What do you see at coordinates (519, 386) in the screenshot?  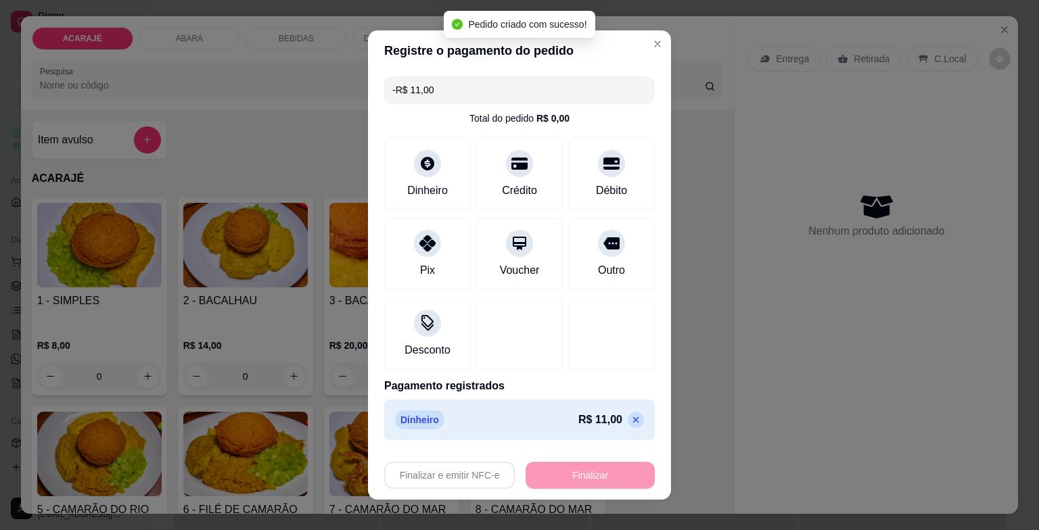 I see `p: Pagamento registrados` at bounding box center [519, 386].